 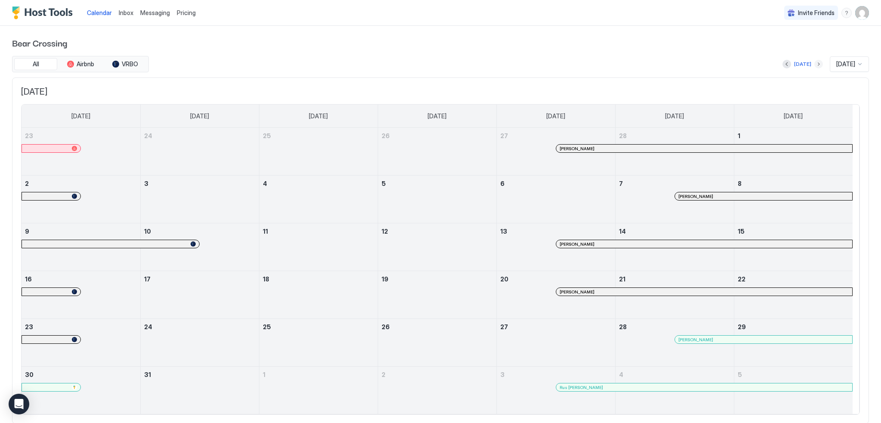 I want to click on td: March 21, 2025, so click(x=675, y=295).